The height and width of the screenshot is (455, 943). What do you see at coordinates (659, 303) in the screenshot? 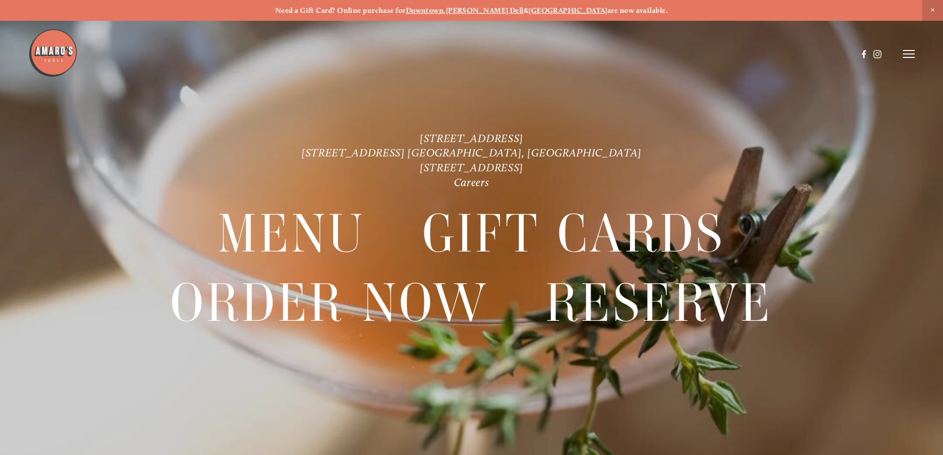
I see `span: Reserve` at bounding box center [659, 303].